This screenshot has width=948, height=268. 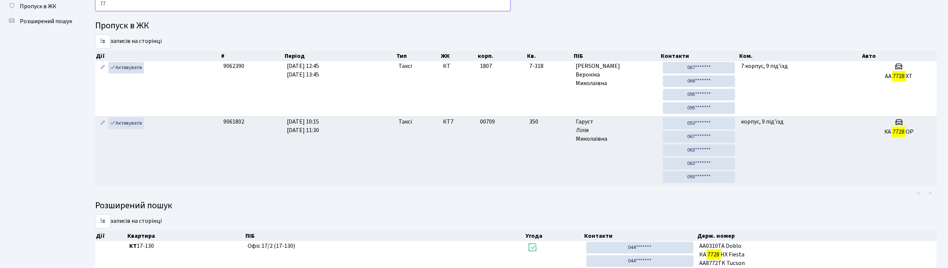 What do you see at coordinates (616, 130) in the screenshot?
I see `span: Гаруст Лілія Миколаївна` at bounding box center [616, 130].